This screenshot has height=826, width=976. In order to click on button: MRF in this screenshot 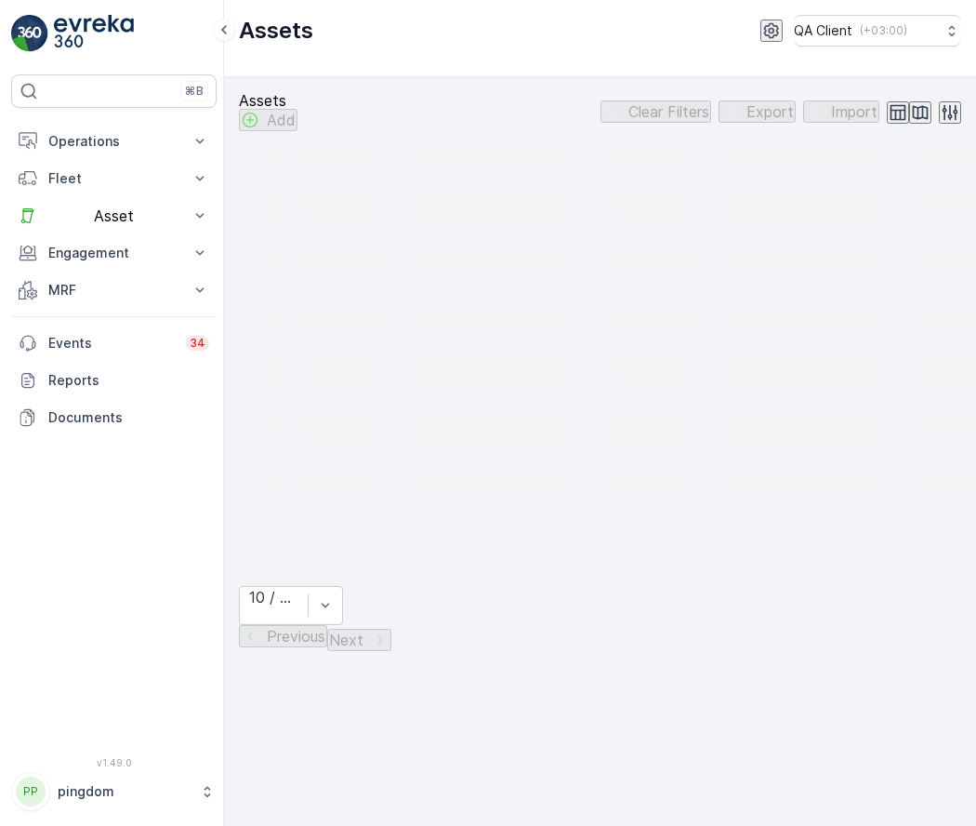, I will do `click(113, 290)`.